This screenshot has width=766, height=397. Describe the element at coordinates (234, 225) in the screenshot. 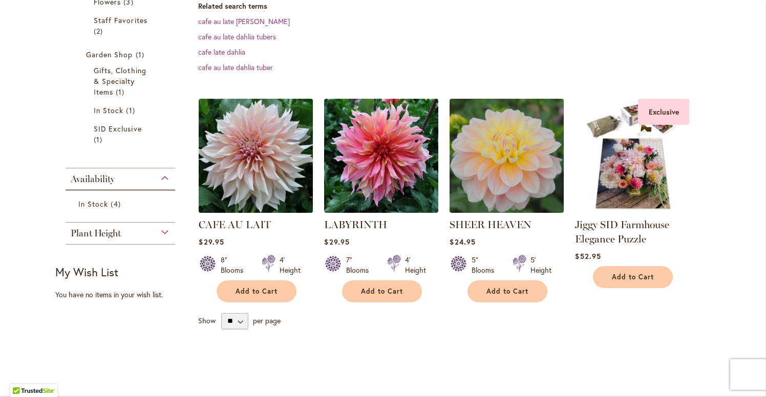

I see `a: CAFE AU LAIT` at that location.